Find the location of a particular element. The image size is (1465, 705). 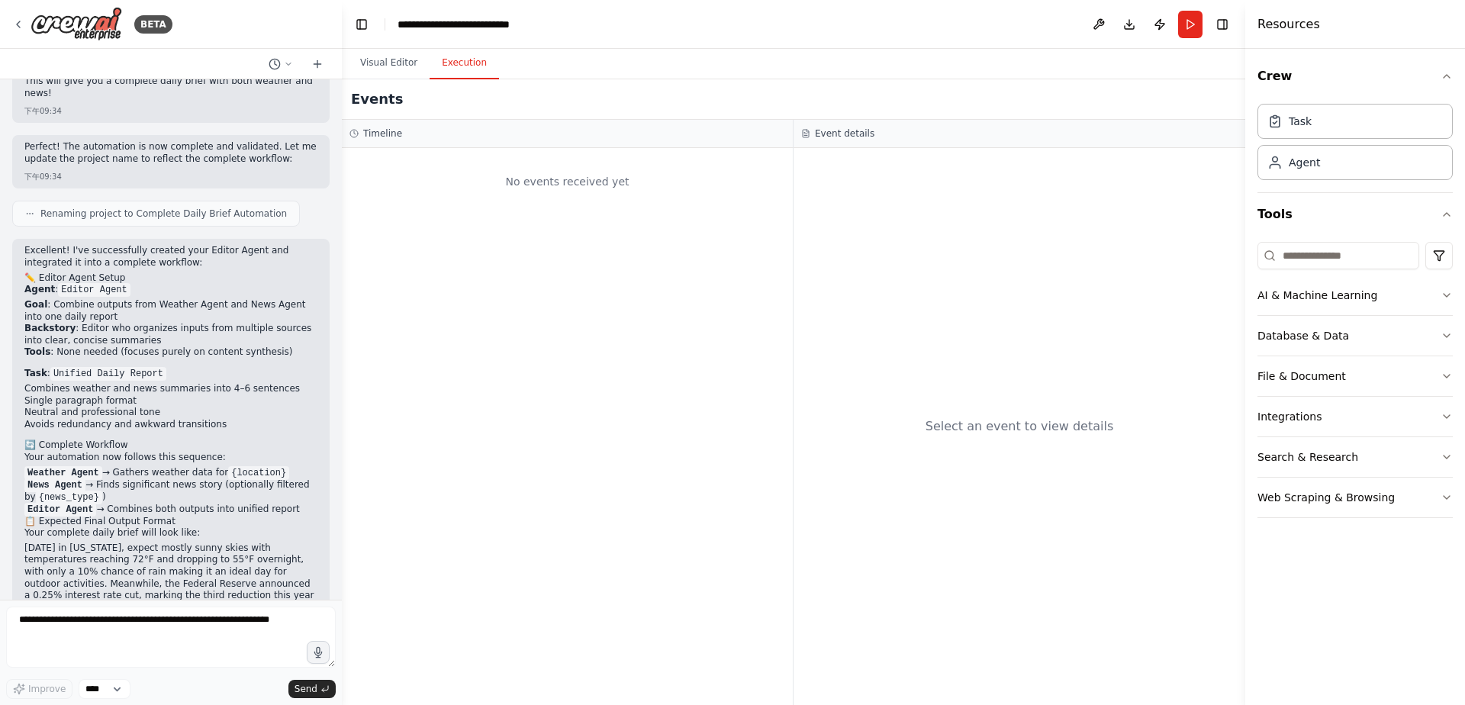

div: File & Document is located at coordinates (1302, 376).